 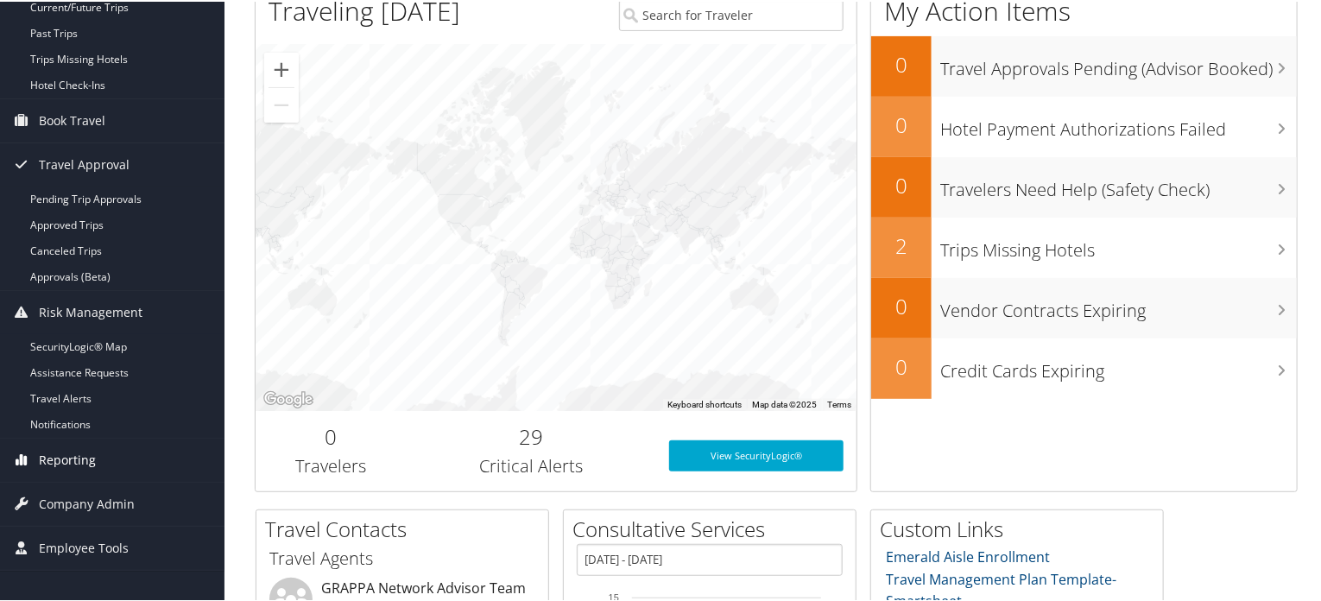 I want to click on span: Map data ©2025, so click(x=784, y=402).